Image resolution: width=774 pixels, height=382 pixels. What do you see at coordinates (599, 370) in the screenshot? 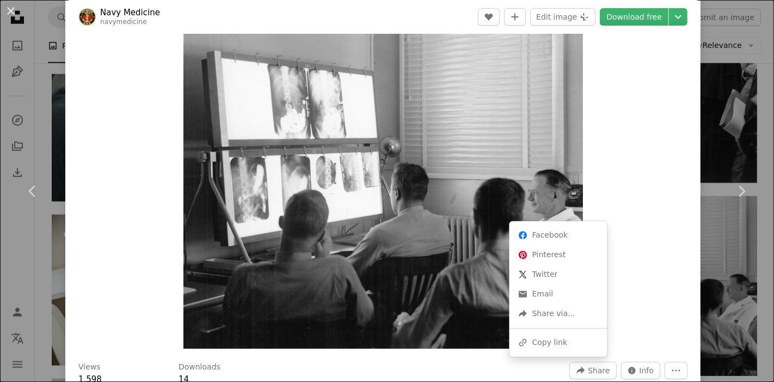
I see `span: Share` at bounding box center [599, 370].